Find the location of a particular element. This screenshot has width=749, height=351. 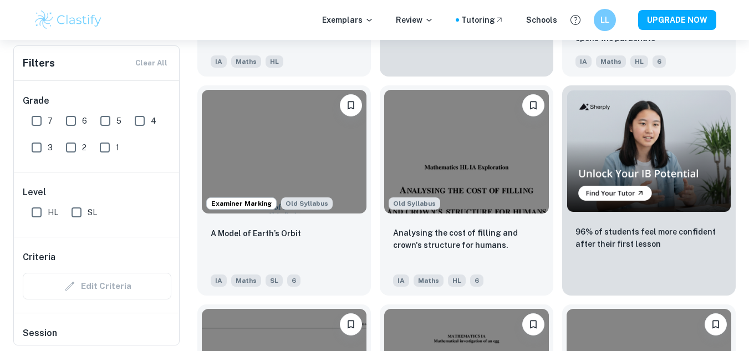

h6: Grade is located at coordinates (97, 101).